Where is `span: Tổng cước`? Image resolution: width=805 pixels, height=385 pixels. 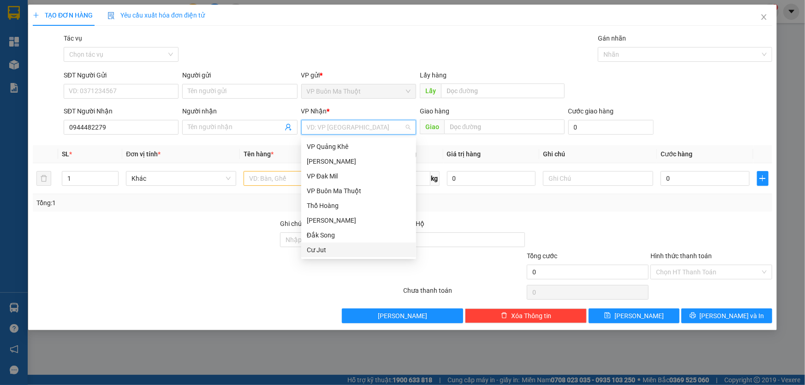
span: Tổng cước is located at coordinates (542, 256).